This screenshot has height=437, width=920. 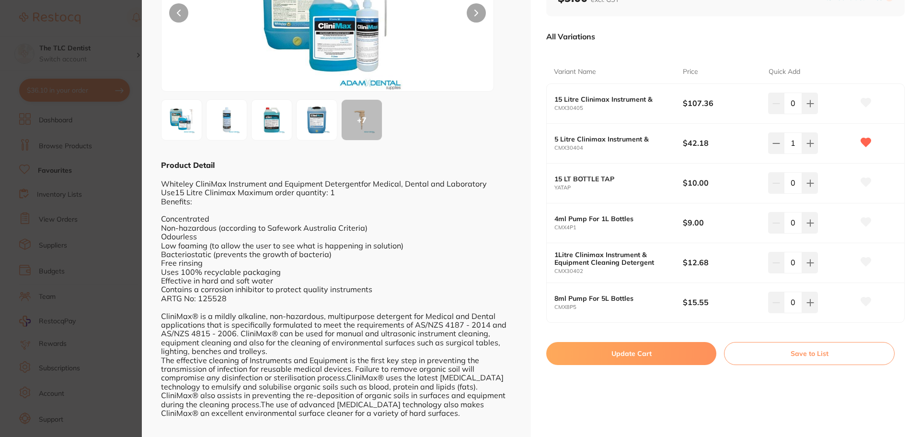 What do you see at coordinates (721, 143) in the screenshot?
I see `b: $42.18` at bounding box center [721, 143].